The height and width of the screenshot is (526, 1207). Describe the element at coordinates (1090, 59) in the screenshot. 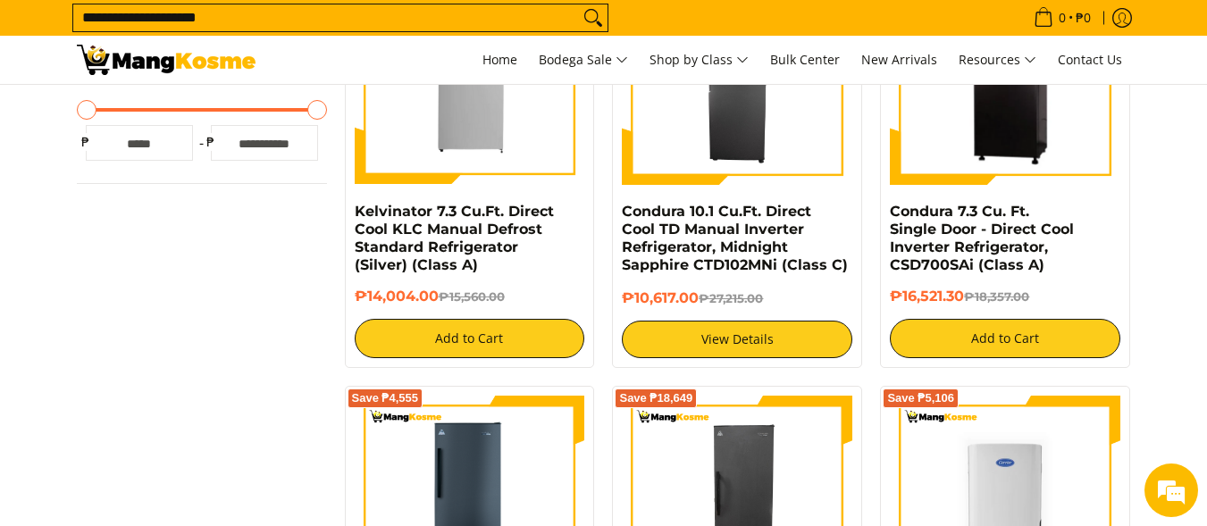

I see `span: Contact Us` at that location.